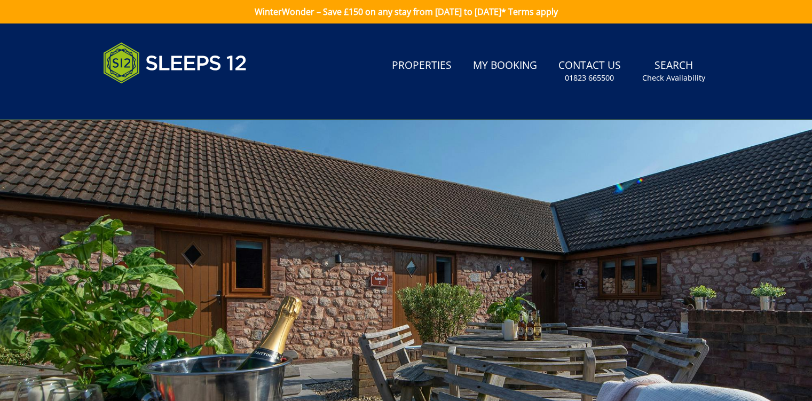 The height and width of the screenshot is (401, 812). I want to click on a: SearchCheck Availability, so click(674, 71).